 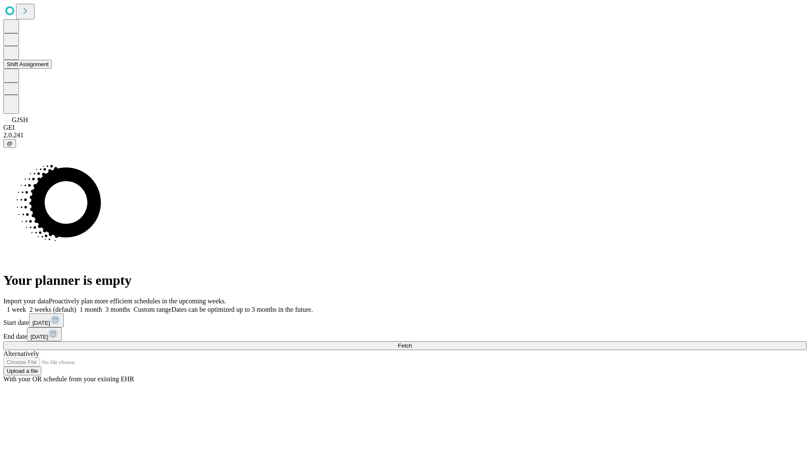 What do you see at coordinates (26, 301) in the screenshot?
I see `span: Import your data` at bounding box center [26, 301].